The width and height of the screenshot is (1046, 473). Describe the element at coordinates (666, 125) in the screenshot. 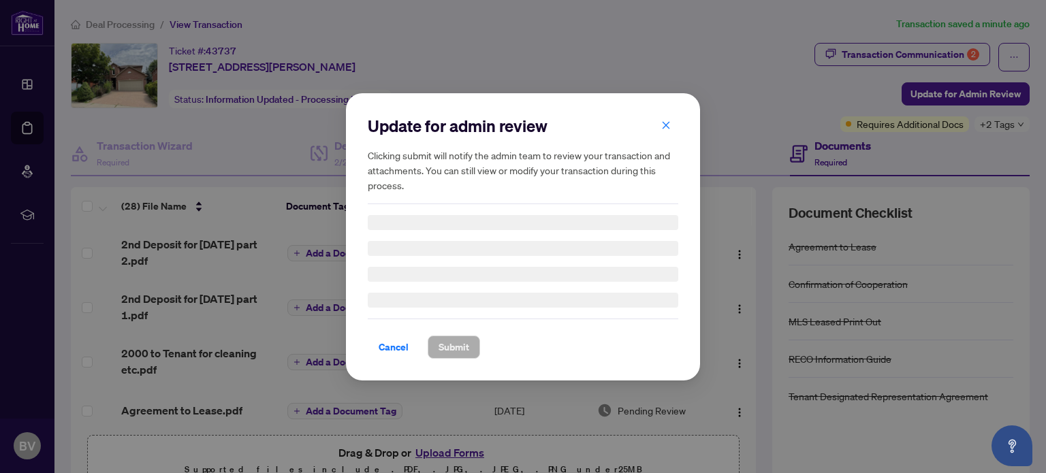

I see `span: close` at that location.